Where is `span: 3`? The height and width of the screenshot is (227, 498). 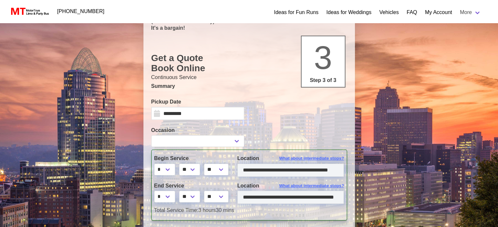
span: 3 is located at coordinates (323, 58).